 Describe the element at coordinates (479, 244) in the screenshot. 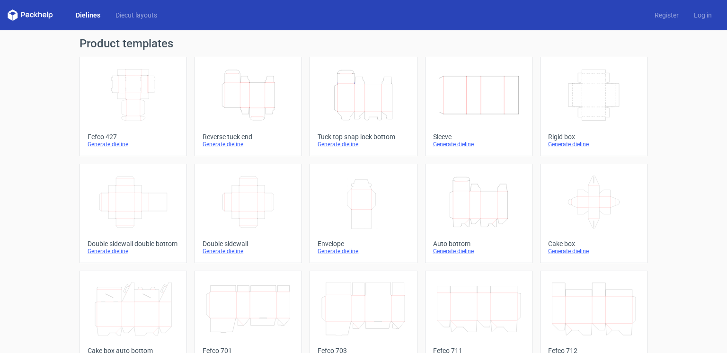

I see `div: Auto bottom` at that location.